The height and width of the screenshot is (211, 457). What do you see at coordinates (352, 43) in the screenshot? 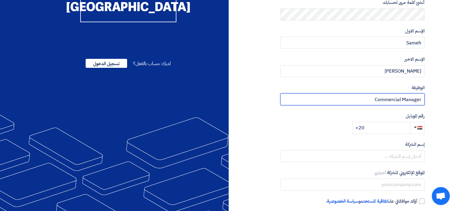
I see `input: أدخل الإسم الاول ...` at bounding box center [352, 43].